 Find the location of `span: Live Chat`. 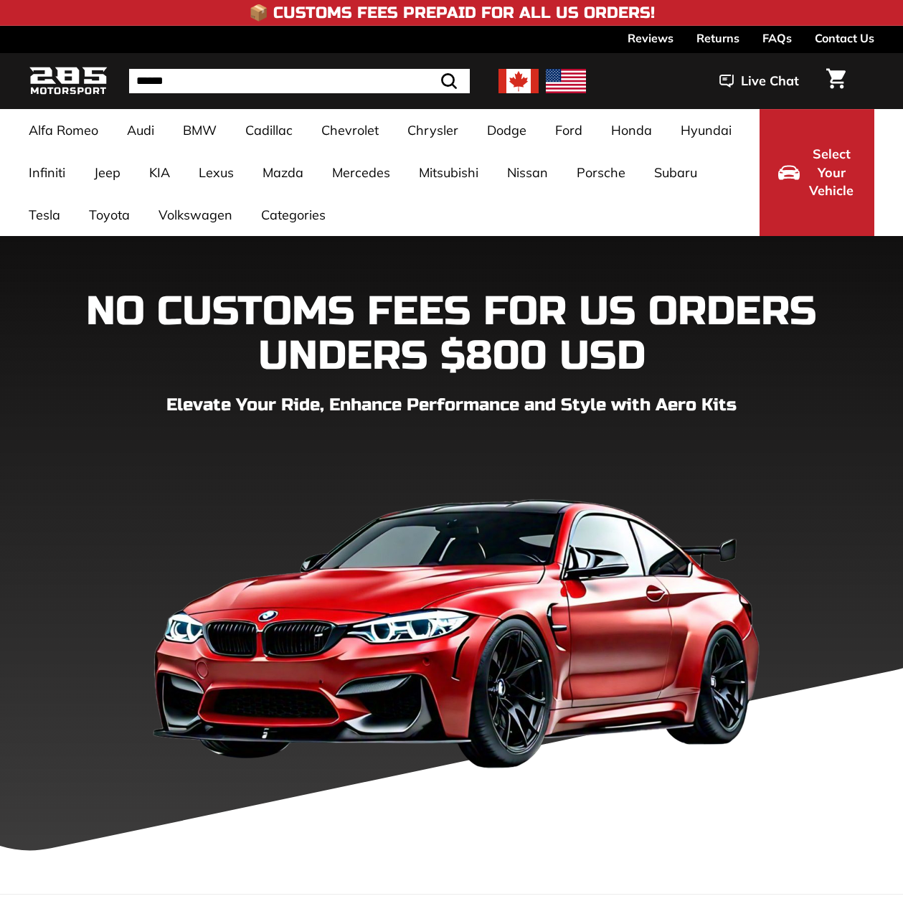

span: Live Chat is located at coordinates (770, 81).